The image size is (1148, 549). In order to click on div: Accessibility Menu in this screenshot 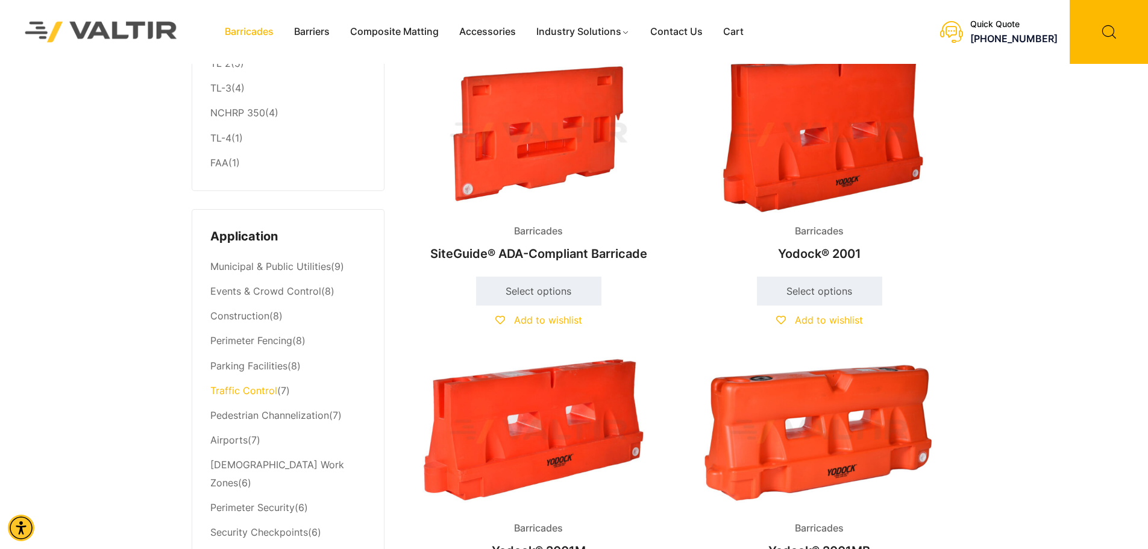, I will do `click(21, 528)`.